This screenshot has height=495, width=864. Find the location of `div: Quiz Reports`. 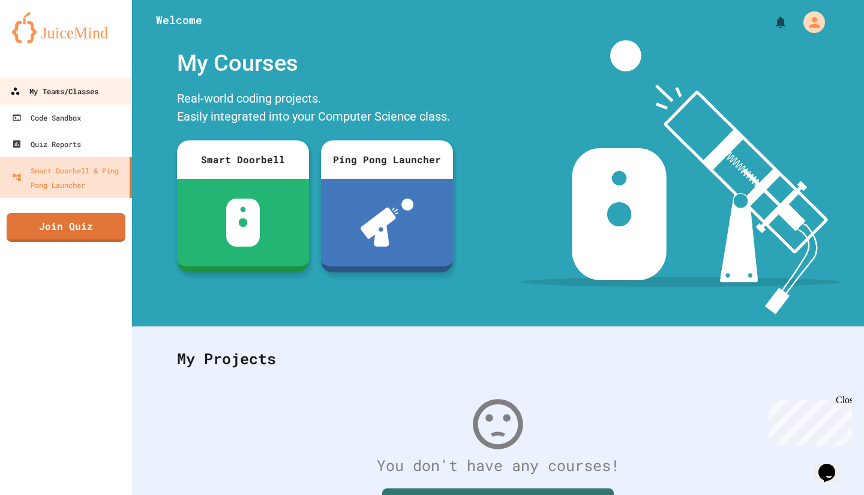

div: Quiz Reports is located at coordinates (46, 144).